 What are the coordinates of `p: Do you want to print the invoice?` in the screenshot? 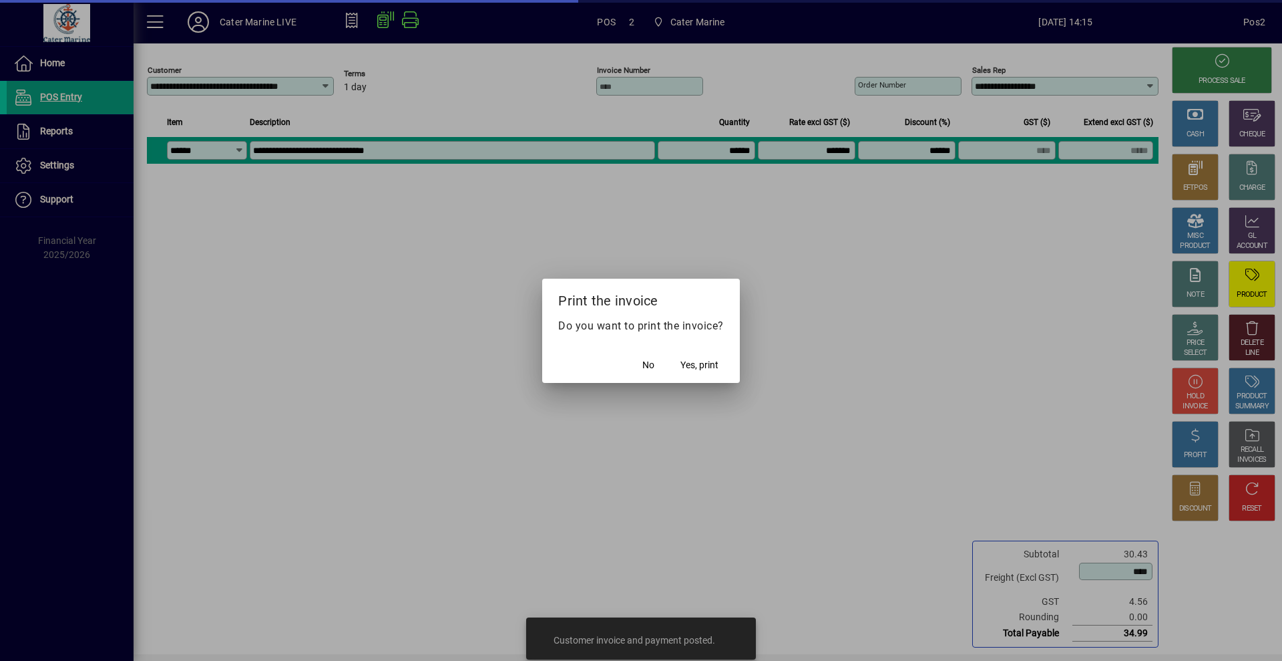 It's located at (641, 326).